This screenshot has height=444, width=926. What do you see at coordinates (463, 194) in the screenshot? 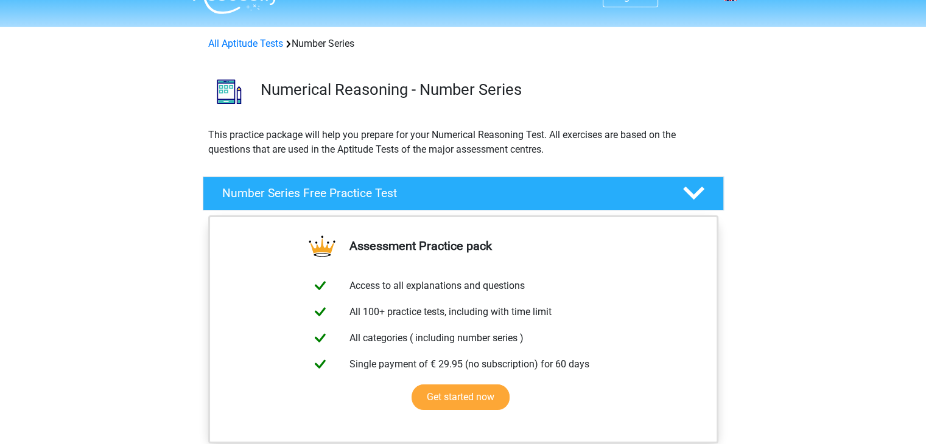
I see `a: Number Series Free Practice Test` at bounding box center [463, 194].